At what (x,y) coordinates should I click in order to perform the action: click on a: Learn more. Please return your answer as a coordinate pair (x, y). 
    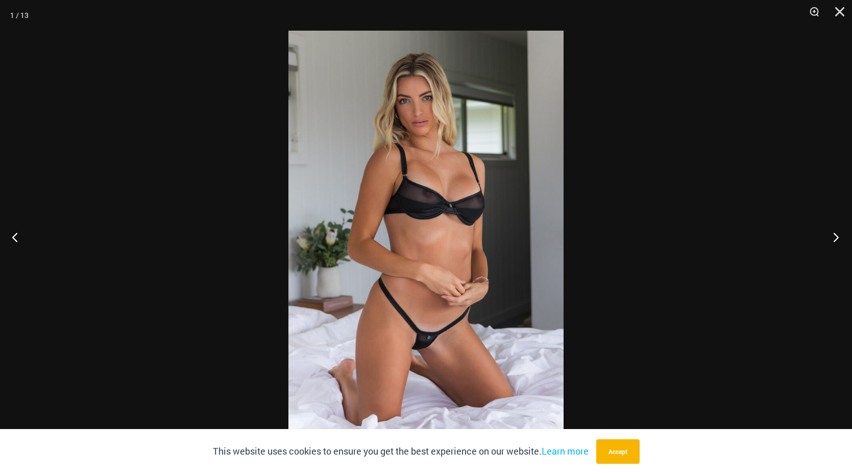
    Looking at the image, I should click on (565, 451).